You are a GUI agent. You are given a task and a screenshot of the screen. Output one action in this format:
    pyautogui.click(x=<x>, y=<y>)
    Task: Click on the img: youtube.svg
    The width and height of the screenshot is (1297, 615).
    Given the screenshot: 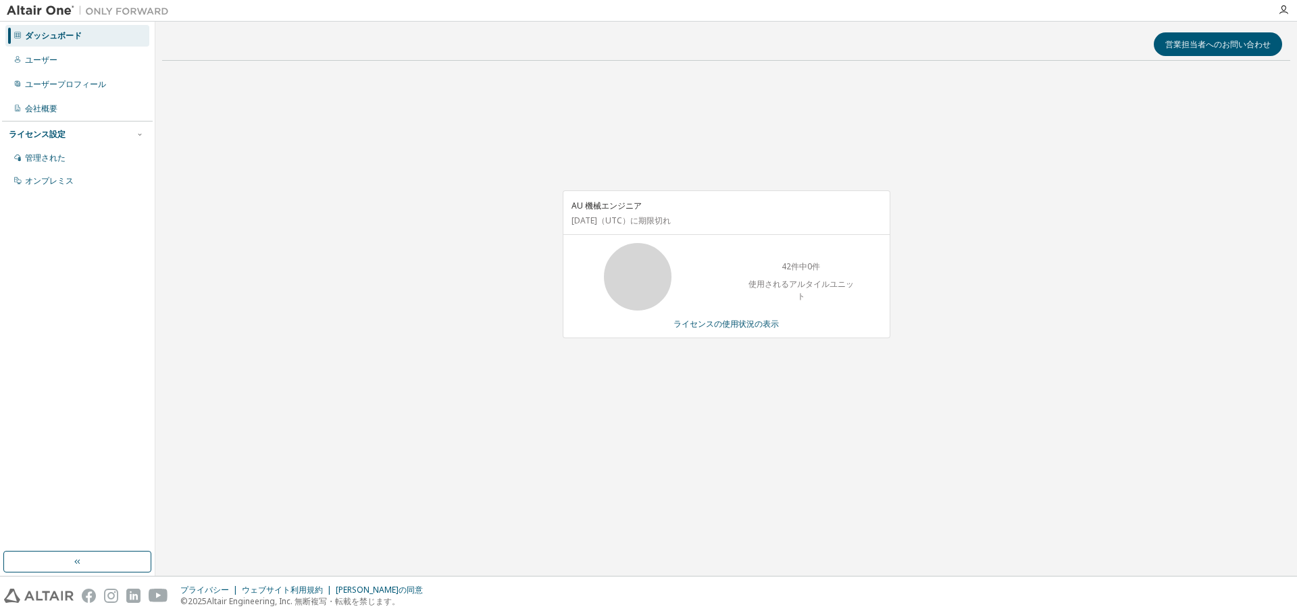 What is the action you would take?
    pyautogui.click(x=158, y=596)
    